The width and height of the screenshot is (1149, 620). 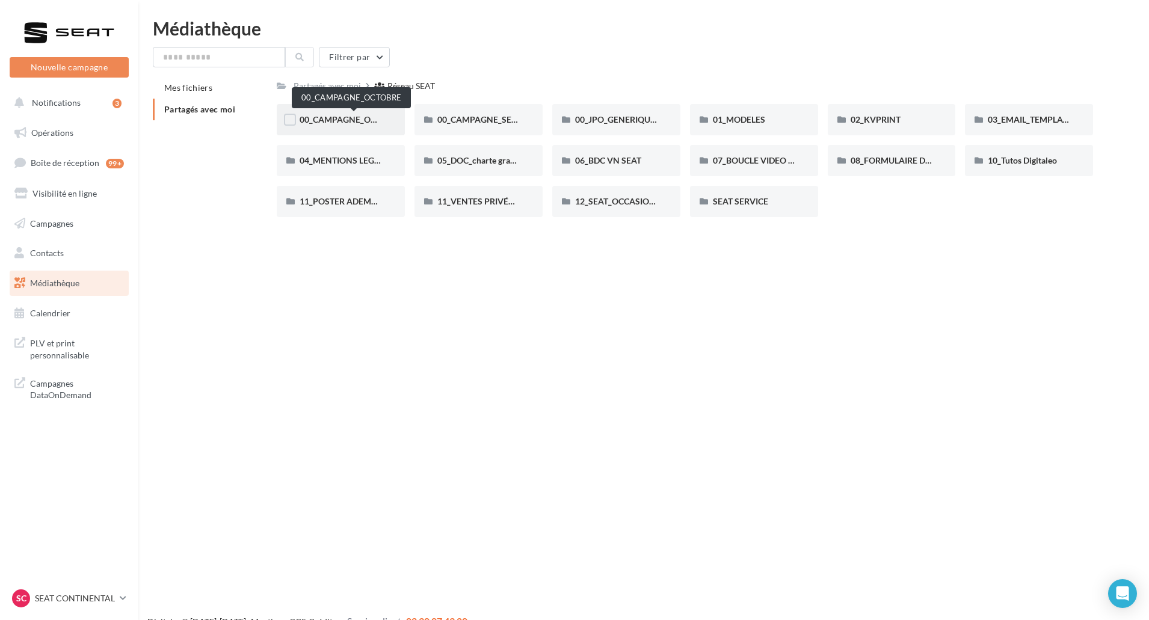 I want to click on span: Notifications, so click(x=56, y=102).